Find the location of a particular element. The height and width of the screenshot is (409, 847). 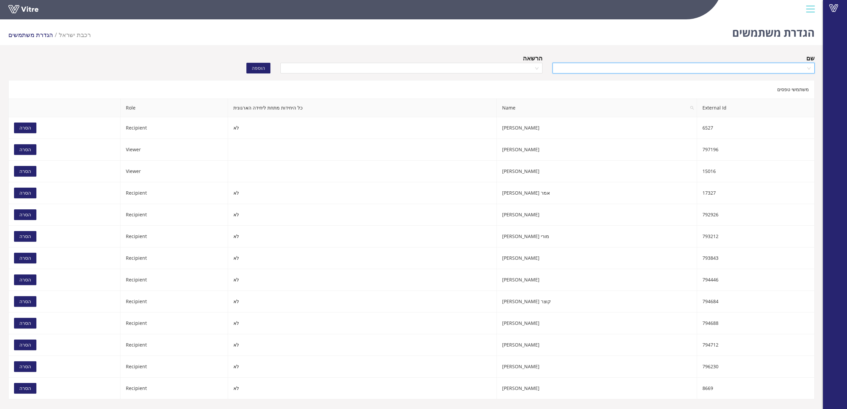

button: הוספה is located at coordinates (259, 68).